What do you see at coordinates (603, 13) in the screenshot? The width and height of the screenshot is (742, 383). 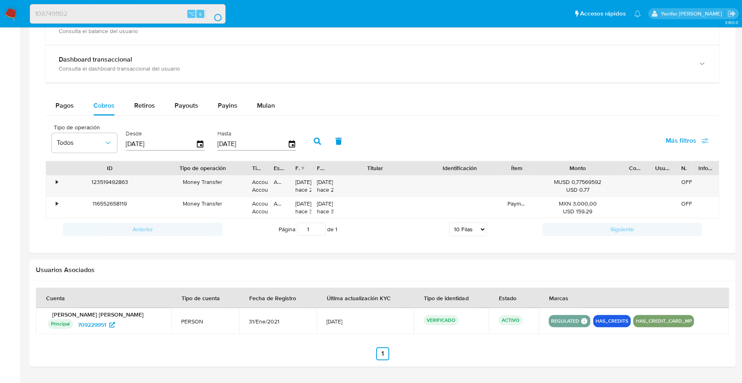 I see `span: Accesos rápidos` at bounding box center [603, 13].